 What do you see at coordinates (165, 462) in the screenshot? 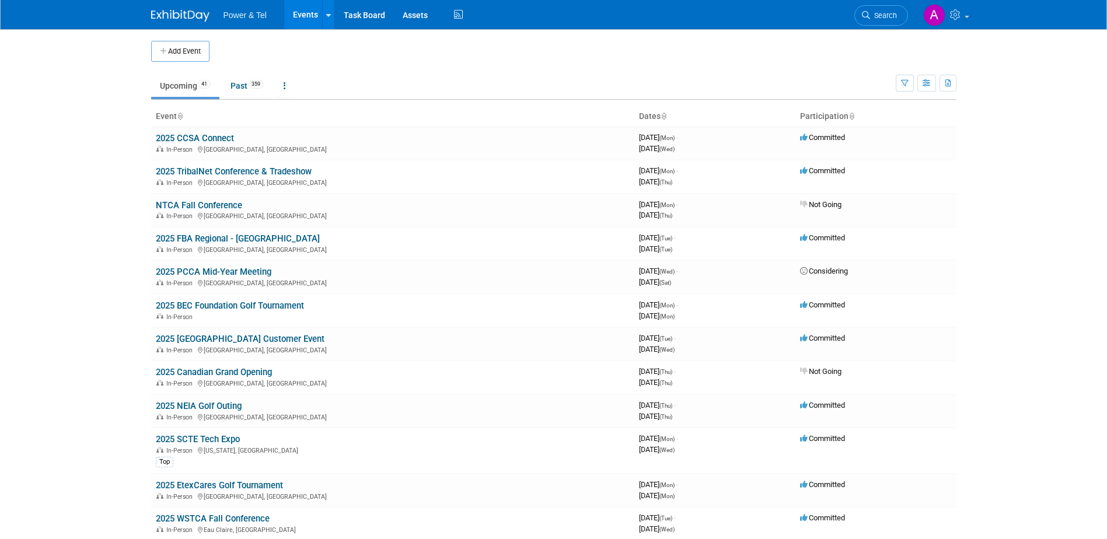
I see `div: Top` at bounding box center [165, 462].